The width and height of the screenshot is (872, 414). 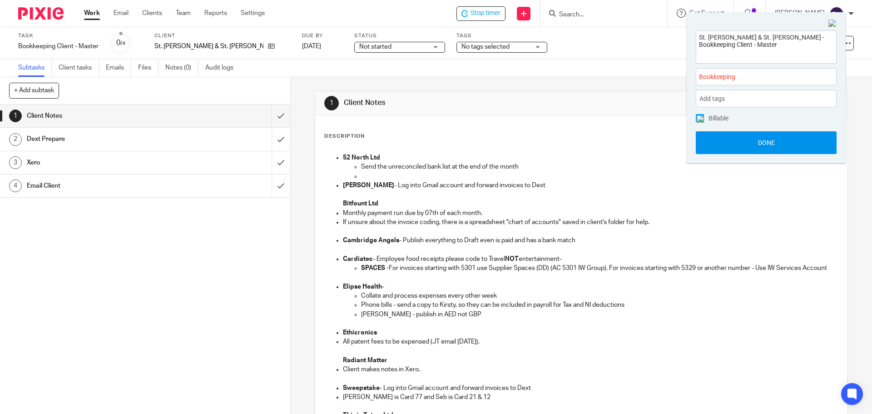 I want to click on a: Files, so click(x=148, y=68).